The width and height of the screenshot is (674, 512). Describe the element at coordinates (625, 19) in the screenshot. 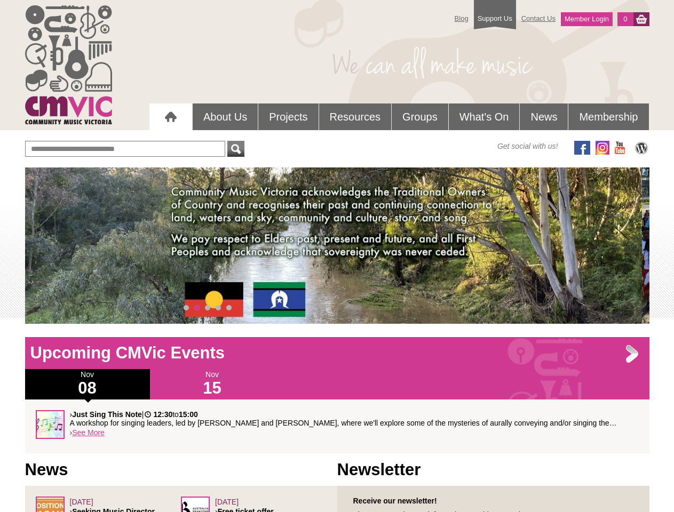

I see `a: 0` at that location.